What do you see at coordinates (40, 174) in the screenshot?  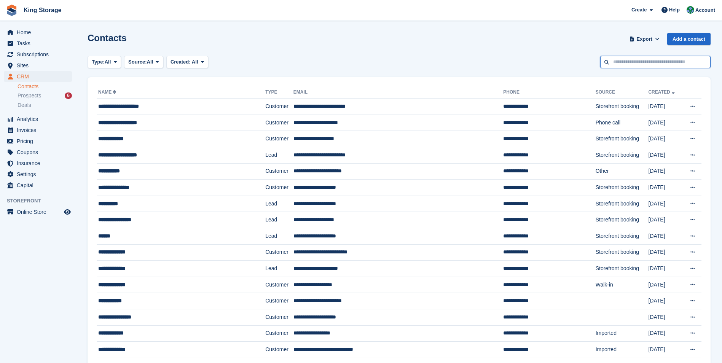 I see `span: Settings` at bounding box center [40, 174].